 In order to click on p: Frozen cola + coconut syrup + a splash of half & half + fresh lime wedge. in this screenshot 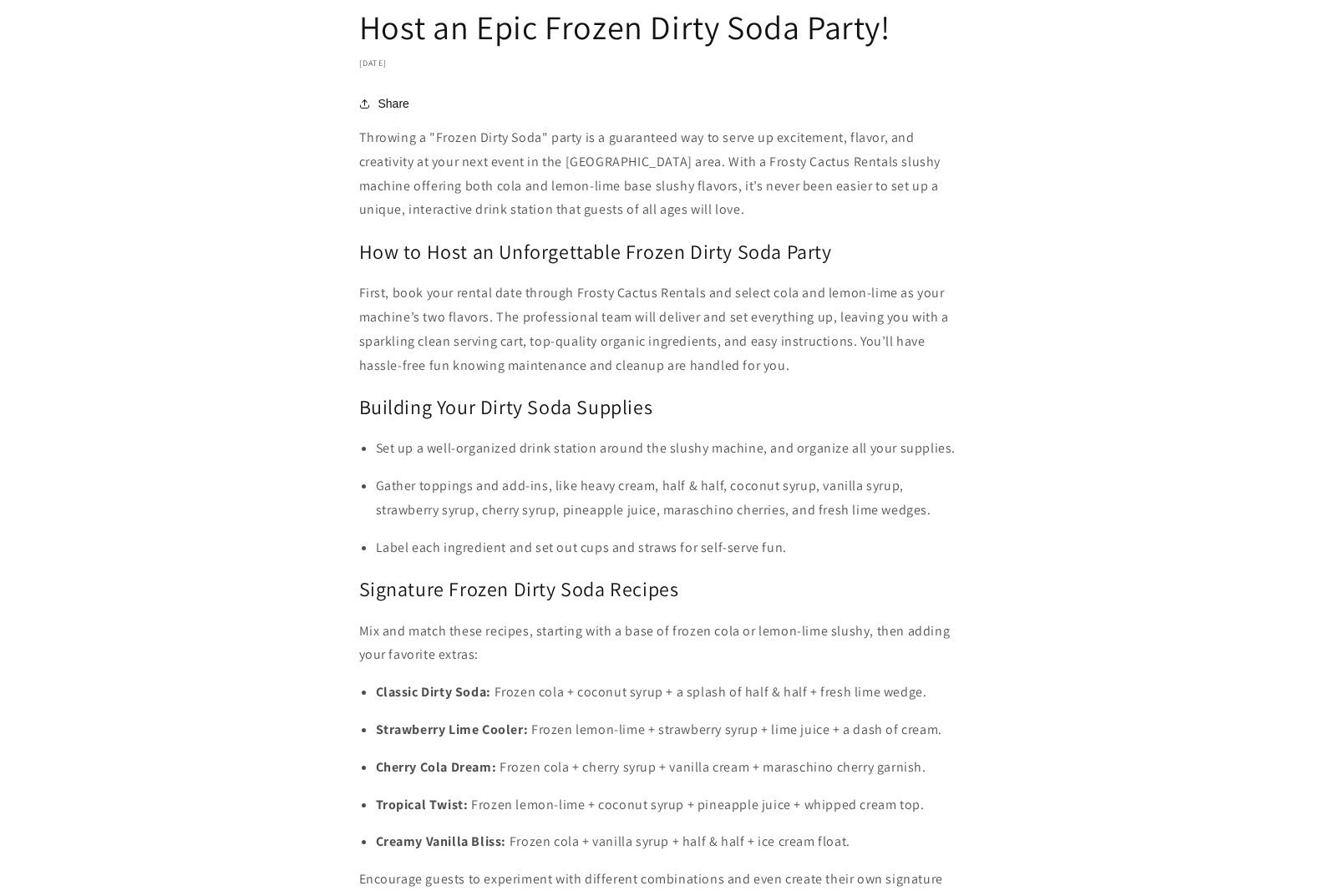, I will do `click(671, 692)`.